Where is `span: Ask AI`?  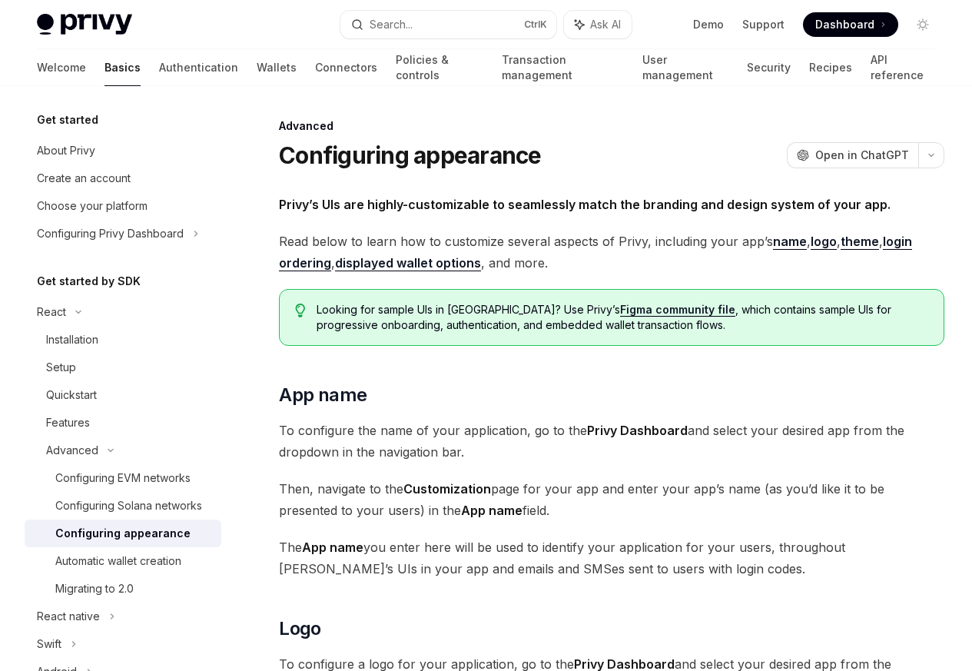 span: Ask AI is located at coordinates (605, 25).